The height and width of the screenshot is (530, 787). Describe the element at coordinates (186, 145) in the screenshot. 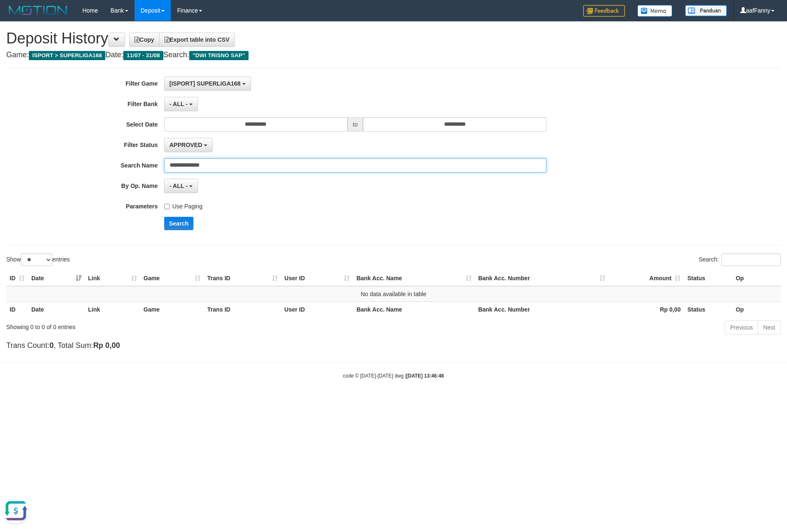

I see `span: APPROVED` at that location.